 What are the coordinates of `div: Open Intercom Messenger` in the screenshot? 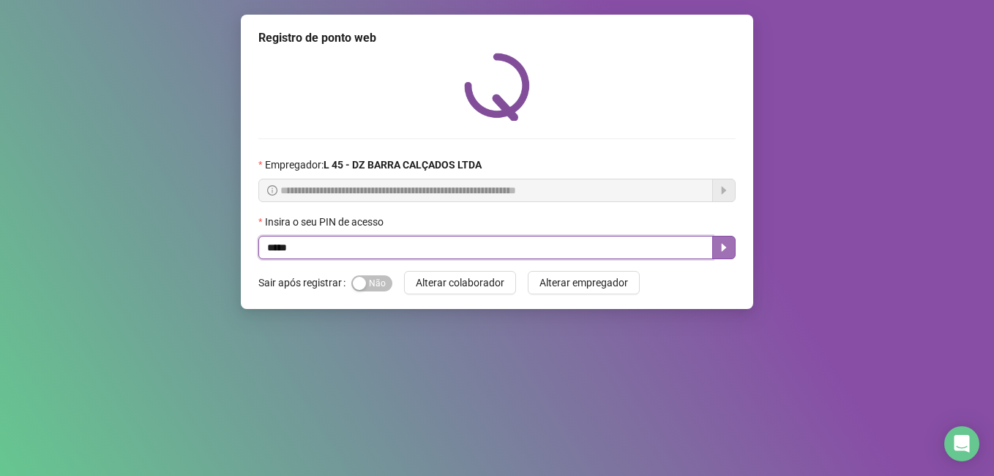 It's located at (962, 444).